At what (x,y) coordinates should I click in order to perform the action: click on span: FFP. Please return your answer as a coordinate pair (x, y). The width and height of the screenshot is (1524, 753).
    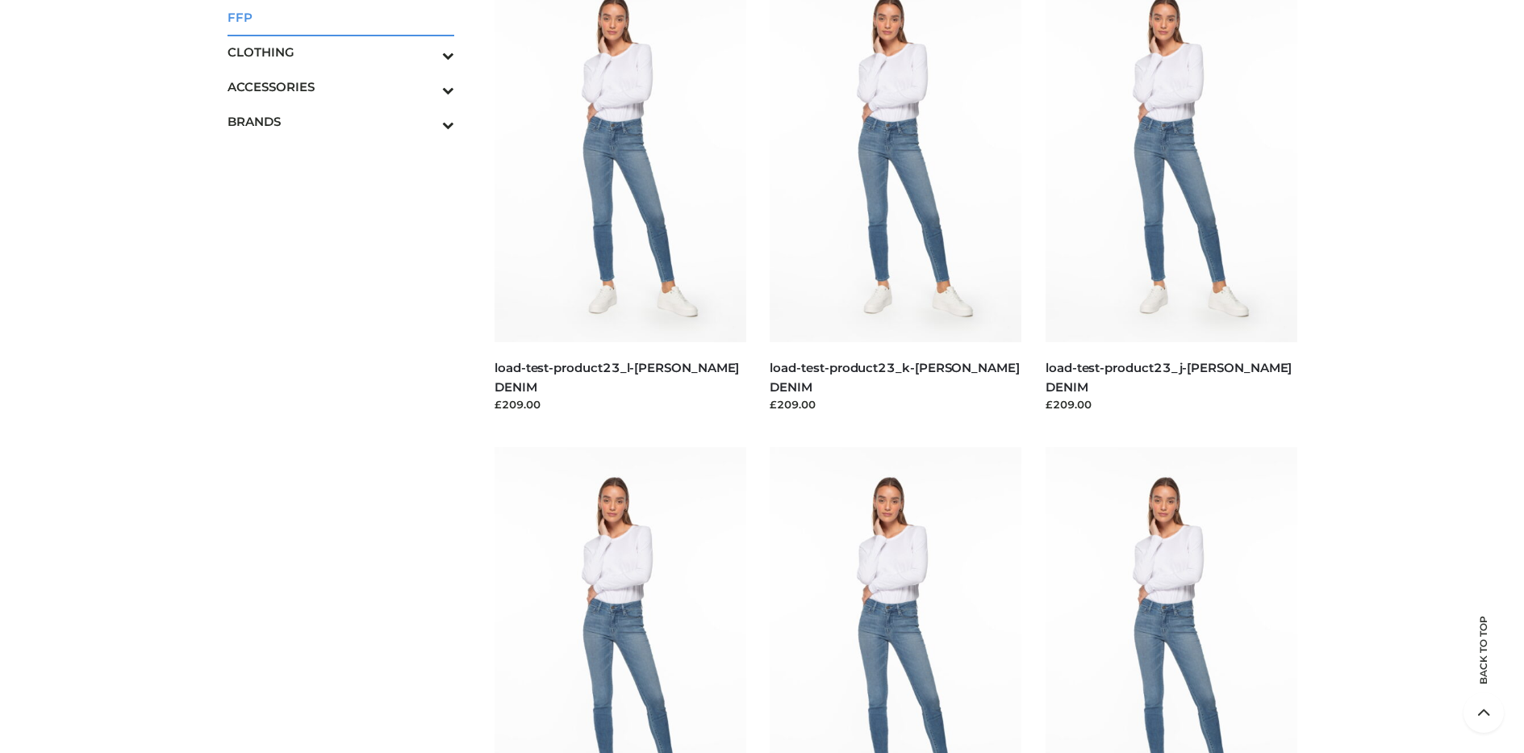
    Looking at the image, I should click on (341, 17).